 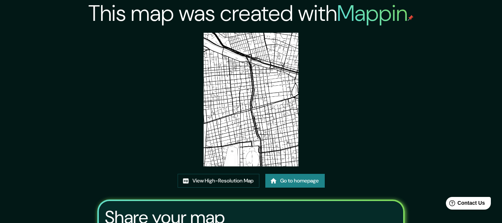 What do you see at coordinates (35, 9) in the screenshot?
I see `span: Contact Us` at bounding box center [35, 9].